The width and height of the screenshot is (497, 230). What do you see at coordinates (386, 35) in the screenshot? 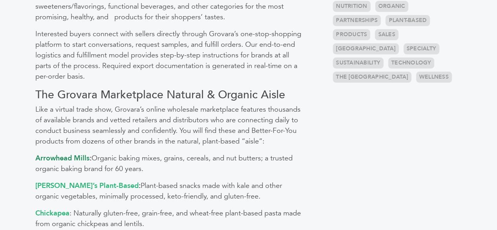
I see `a: Sales` at bounding box center [386, 35].